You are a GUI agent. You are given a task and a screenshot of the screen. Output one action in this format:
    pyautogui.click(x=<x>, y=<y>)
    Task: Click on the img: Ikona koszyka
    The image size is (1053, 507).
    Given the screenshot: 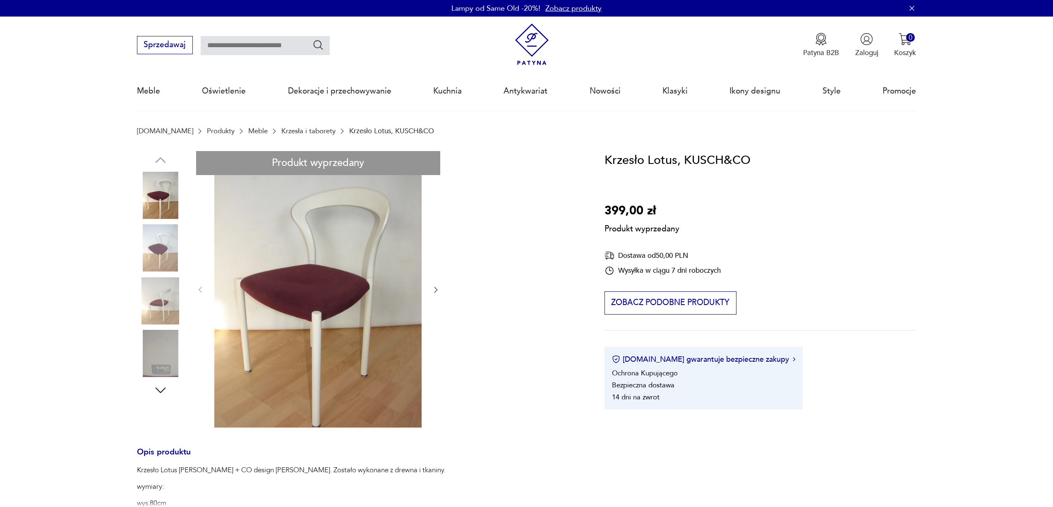 What is the action you would take?
    pyautogui.click(x=905, y=39)
    